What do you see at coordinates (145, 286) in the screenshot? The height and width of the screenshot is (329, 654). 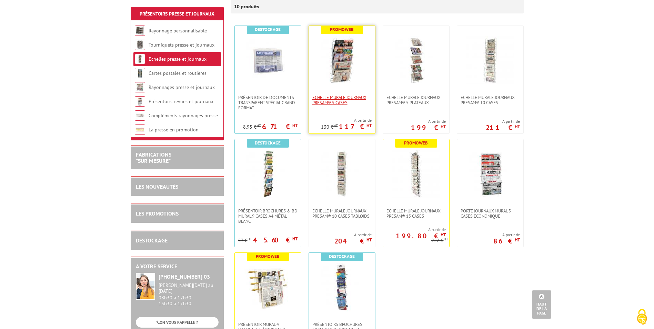 I see `img: widget-service.jpg` at bounding box center [145, 286].